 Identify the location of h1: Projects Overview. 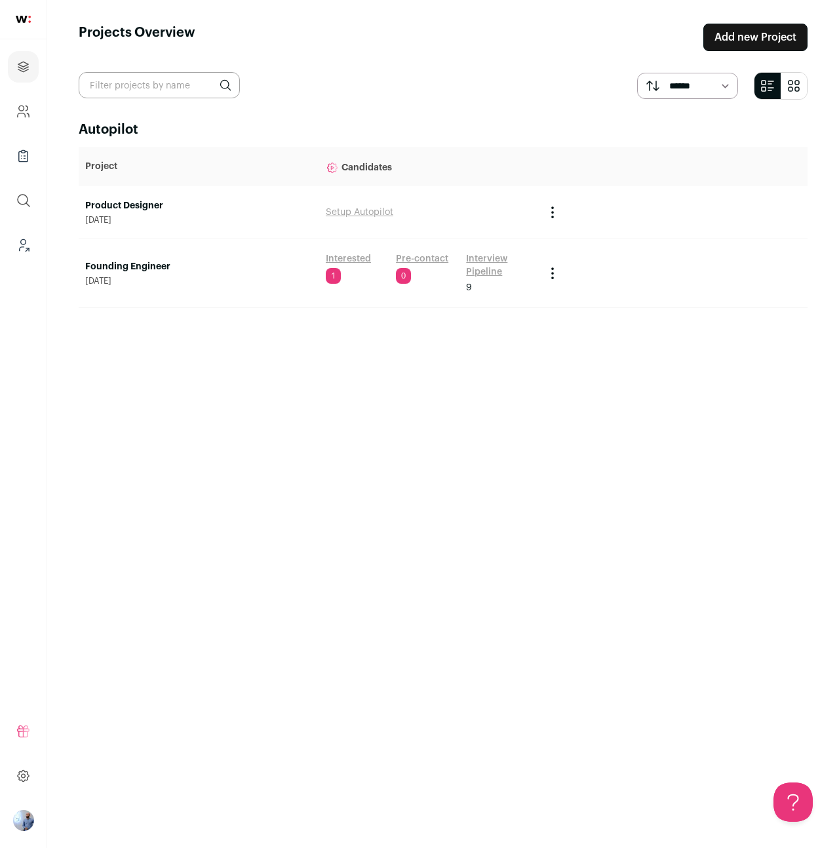
(137, 37).